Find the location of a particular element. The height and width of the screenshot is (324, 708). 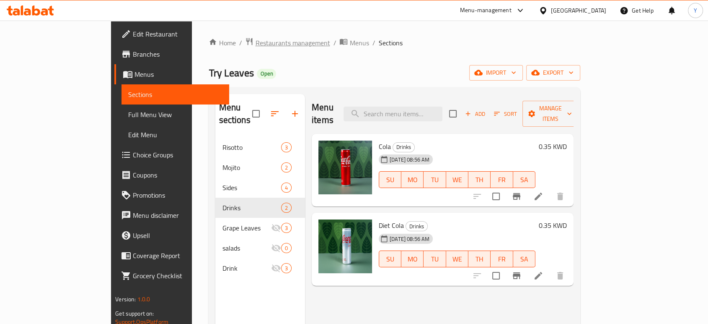

input: search is located at coordinates (393, 114).